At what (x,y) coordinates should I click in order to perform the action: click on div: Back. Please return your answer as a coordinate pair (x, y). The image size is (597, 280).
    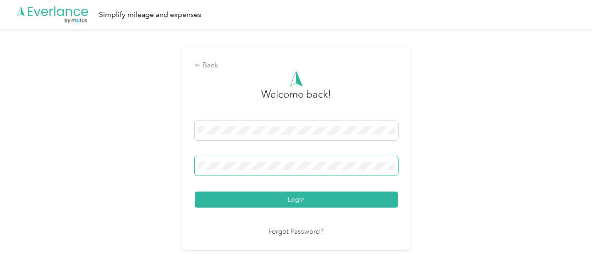
    Looking at the image, I should click on (296, 66).